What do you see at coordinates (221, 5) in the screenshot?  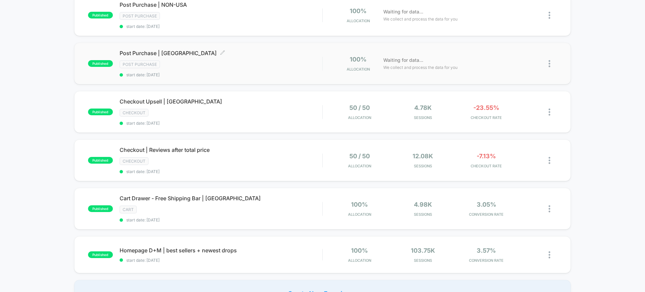 I see `span: Post Purchase | NON-USA` at bounding box center [221, 5].